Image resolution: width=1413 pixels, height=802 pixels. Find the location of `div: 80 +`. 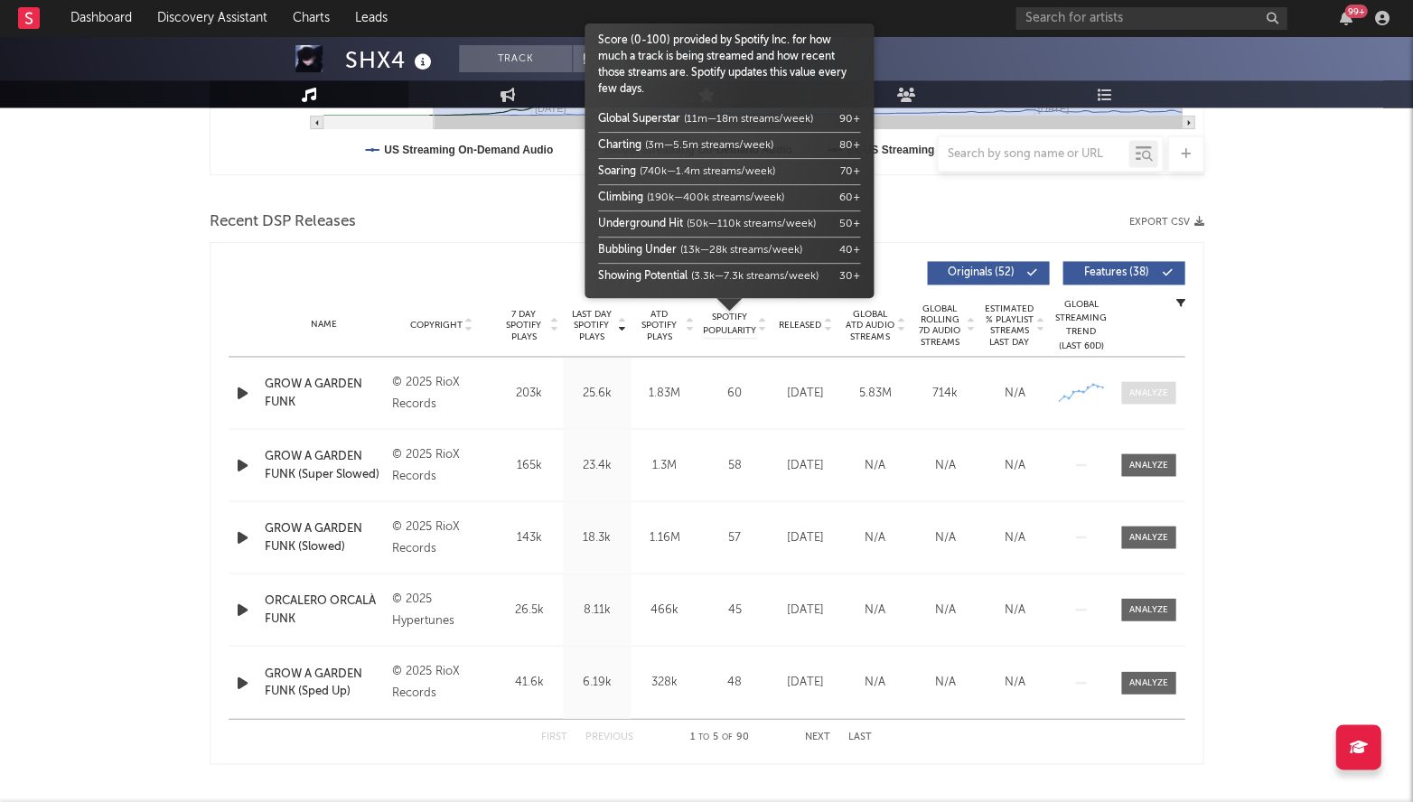

div: 80 + is located at coordinates (849, 145).